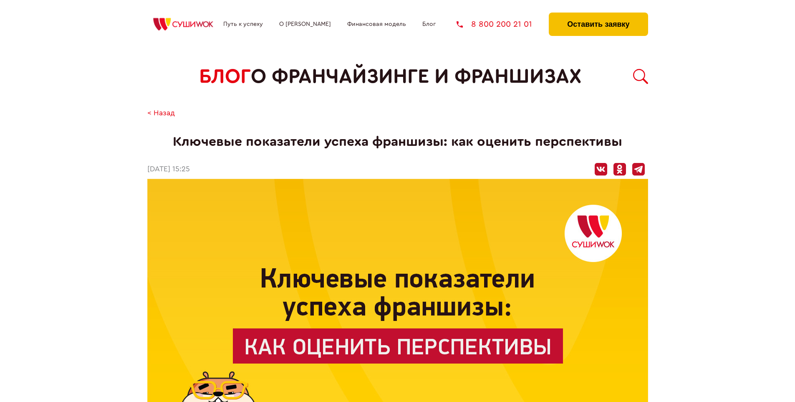  I want to click on a: 8 800 200 21 01, so click(494, 24).